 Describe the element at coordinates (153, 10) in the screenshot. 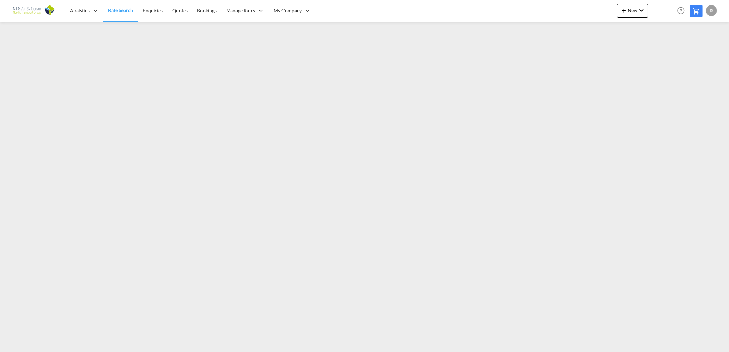

I see `span: Enquiries` at that location.